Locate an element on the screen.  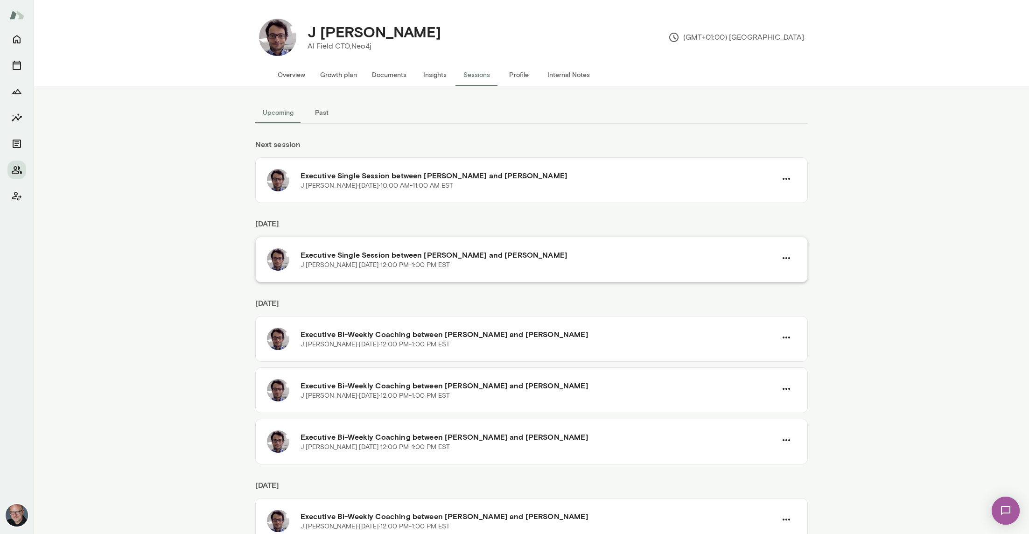
h6: Next session is located at coordinates (532, 148).